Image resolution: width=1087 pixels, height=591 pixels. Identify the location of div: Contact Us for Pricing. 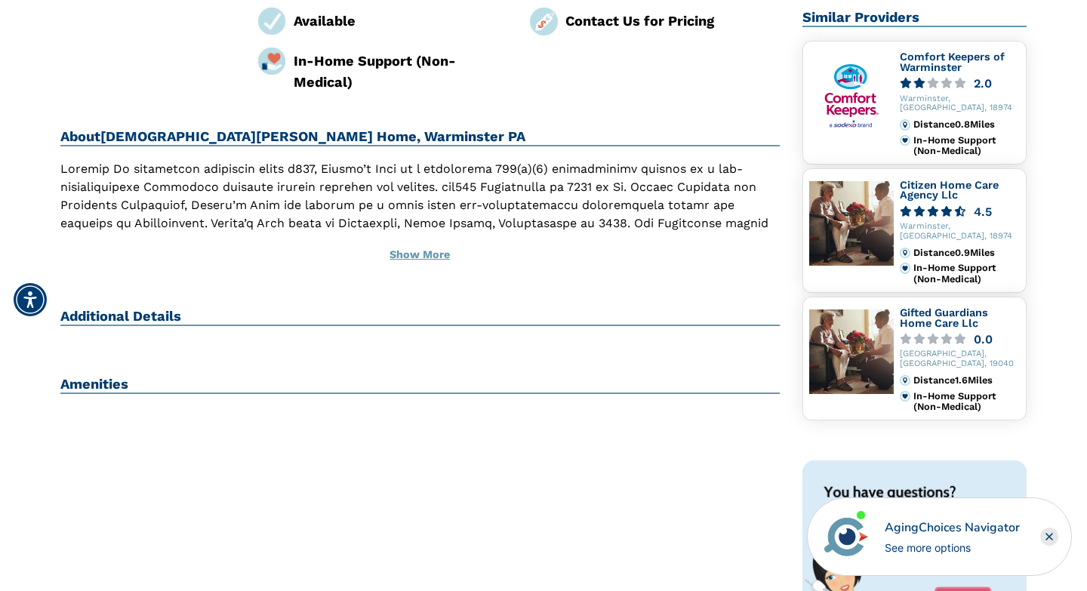
(672, 20).